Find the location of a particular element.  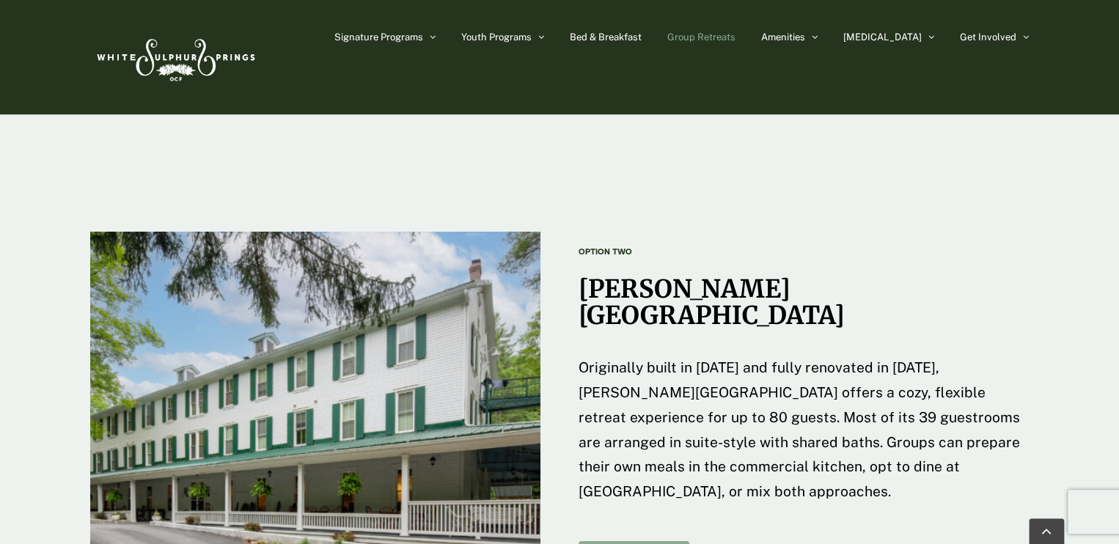

span: Youth Programs is located at coordinates (496, 37).